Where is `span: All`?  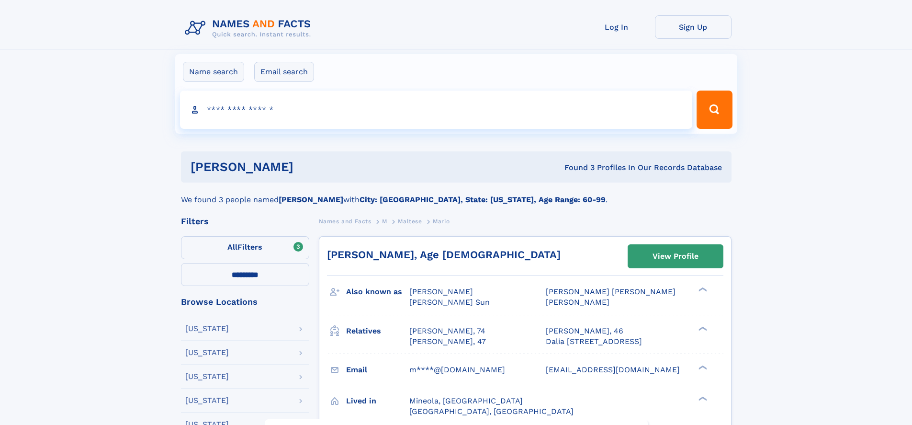 span: All is located at coordinates (232, 247).